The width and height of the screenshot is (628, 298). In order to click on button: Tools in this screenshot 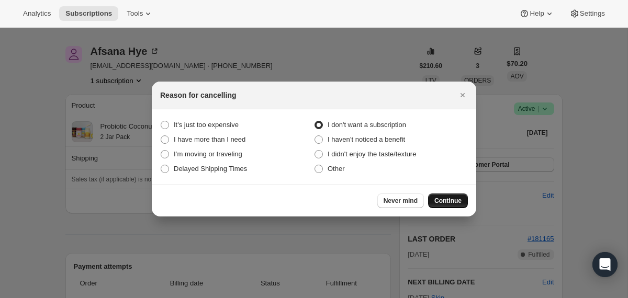, I will do `click(140, 14)`.